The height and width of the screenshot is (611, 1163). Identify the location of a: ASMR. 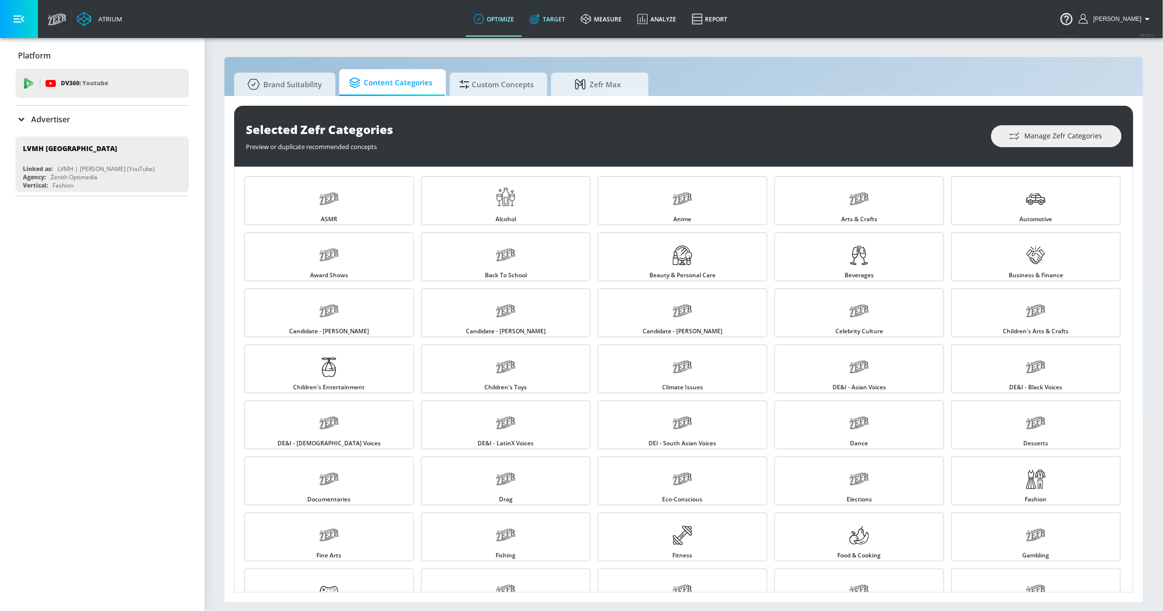
(329, 201).